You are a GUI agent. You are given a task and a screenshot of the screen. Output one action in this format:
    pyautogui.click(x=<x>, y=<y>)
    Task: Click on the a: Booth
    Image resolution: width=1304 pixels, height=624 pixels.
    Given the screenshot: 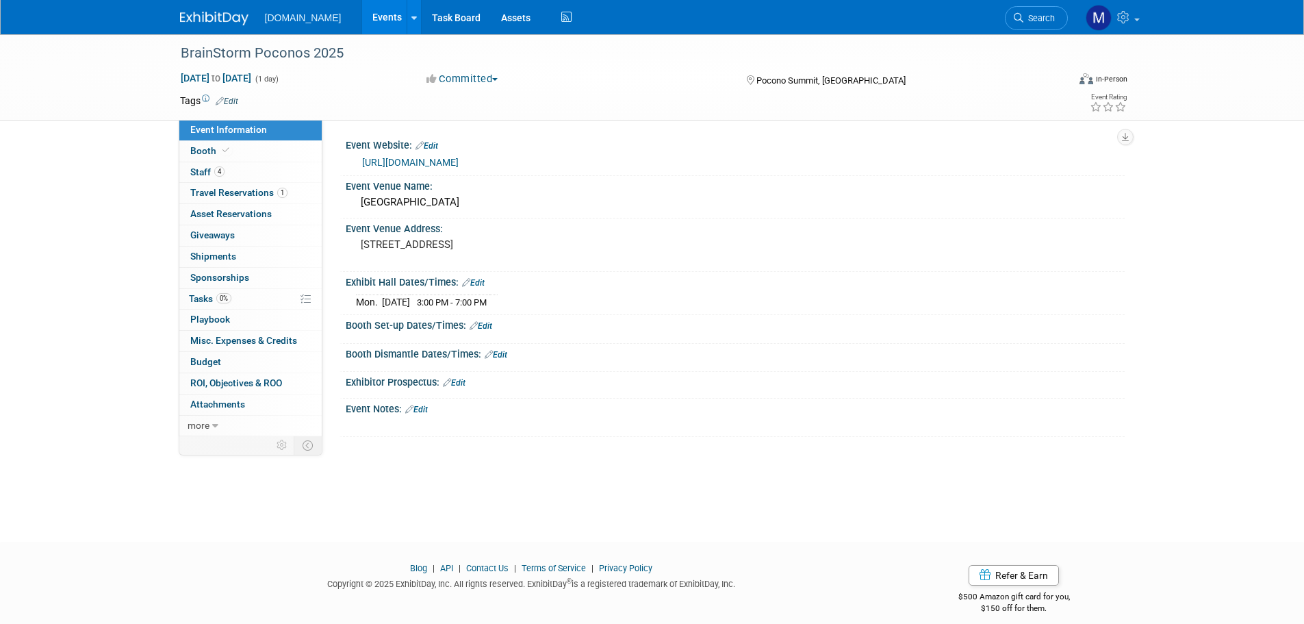 What is the action you would take?
    pyautogui.click(x=251, y=151)
    